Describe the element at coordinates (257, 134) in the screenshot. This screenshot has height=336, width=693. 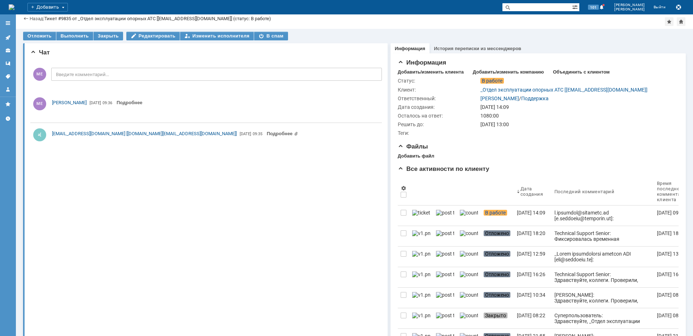
I see `span: 09:35` at that location.